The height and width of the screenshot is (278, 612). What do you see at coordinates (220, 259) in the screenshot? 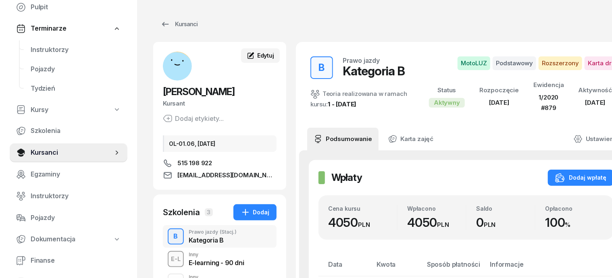
I see `button: E-LInnyE-learning - 90 dni` at bounding box center [220, 259].